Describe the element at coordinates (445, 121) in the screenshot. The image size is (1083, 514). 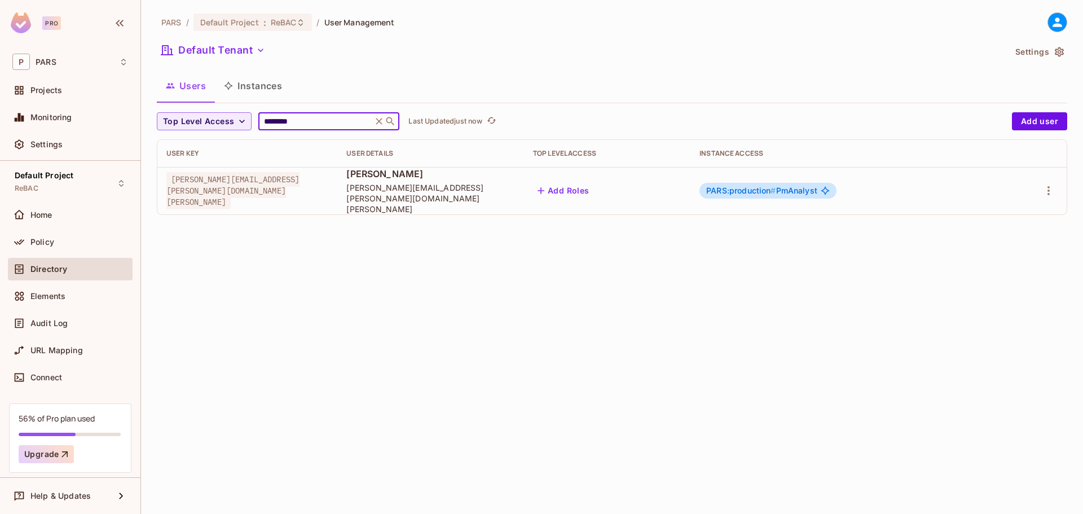
I see `p: Last Updated just now` at that location.